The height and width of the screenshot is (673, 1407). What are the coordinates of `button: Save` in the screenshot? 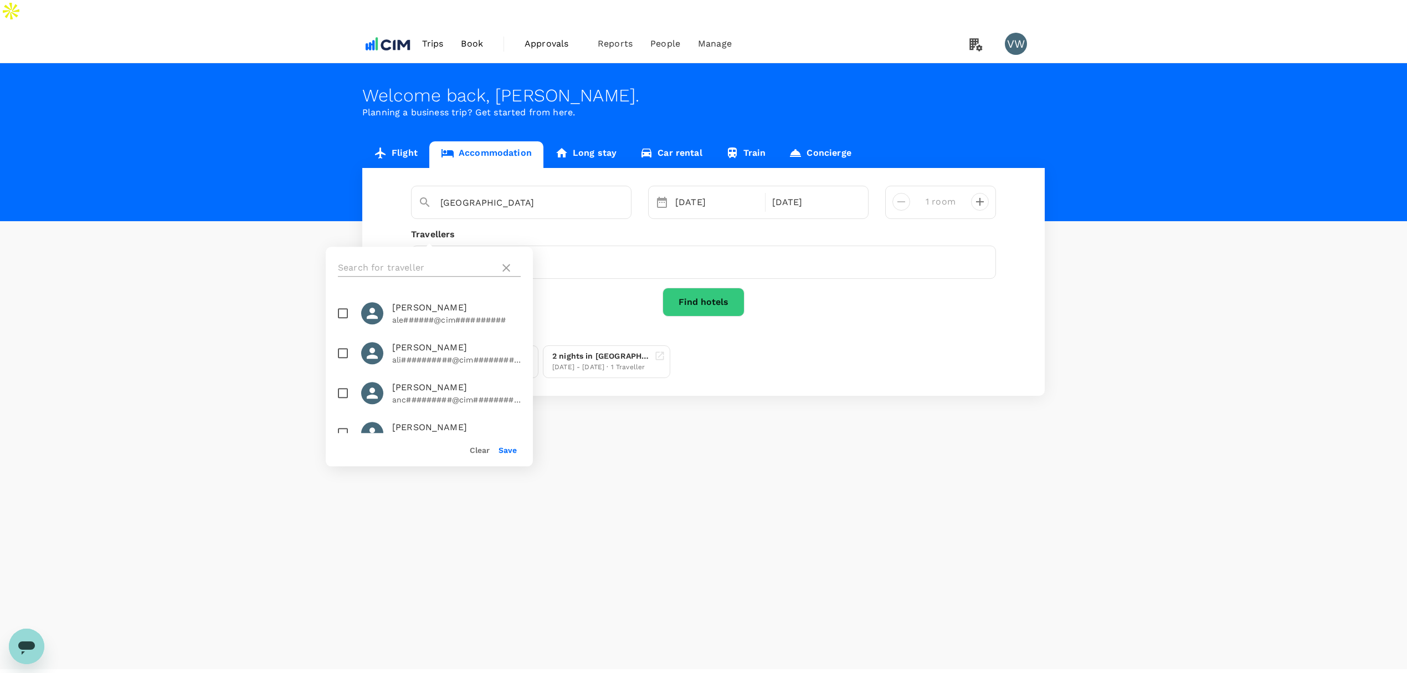 It's located at (508, 450).